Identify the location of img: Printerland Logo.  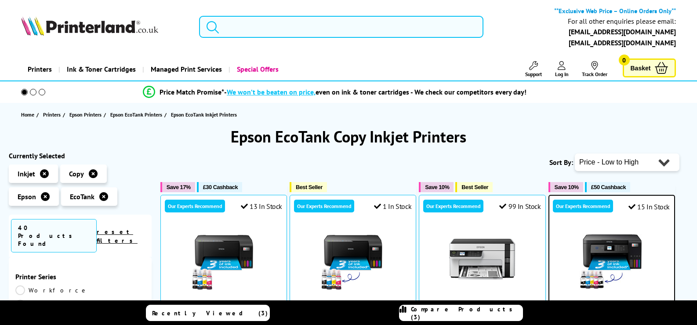
(90, 26).